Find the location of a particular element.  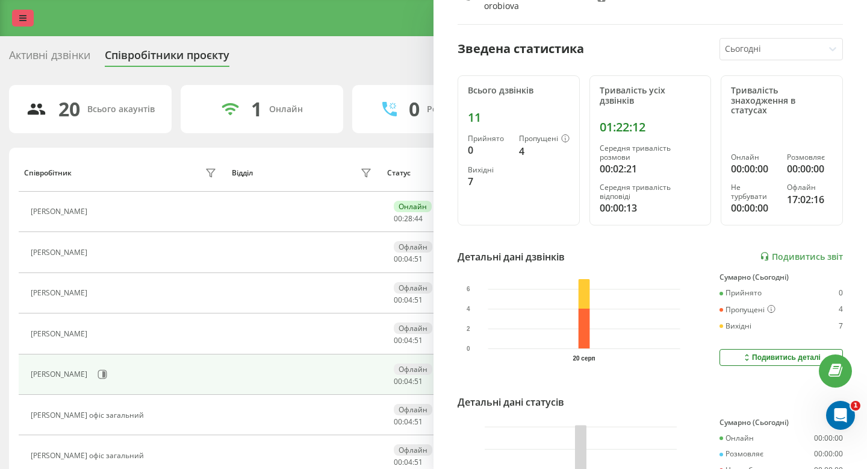

div: 11 is located at coordinates (519, 117).